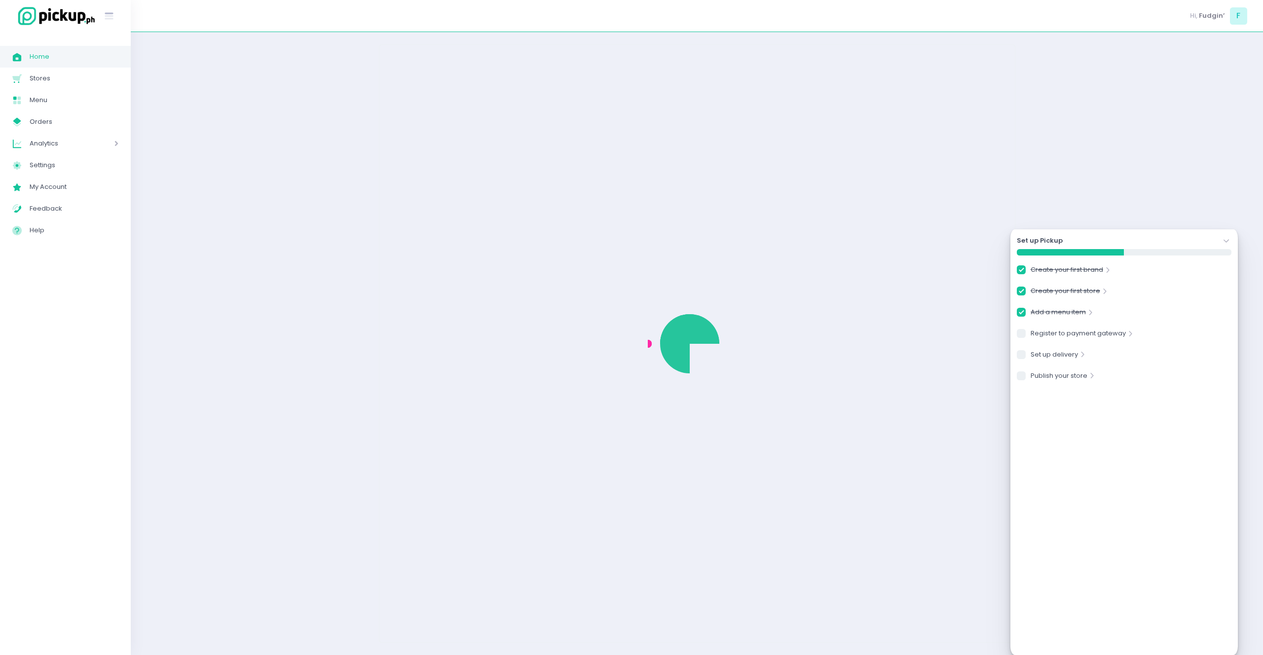  I want to click on a: Create your first brand, so click(1066, 271).